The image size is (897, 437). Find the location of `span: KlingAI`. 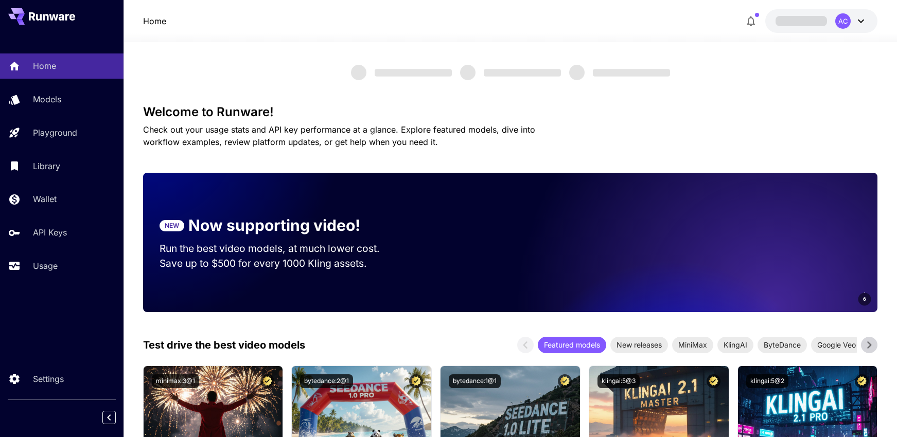

span: KlingAI is located at coordinates (735, 345).